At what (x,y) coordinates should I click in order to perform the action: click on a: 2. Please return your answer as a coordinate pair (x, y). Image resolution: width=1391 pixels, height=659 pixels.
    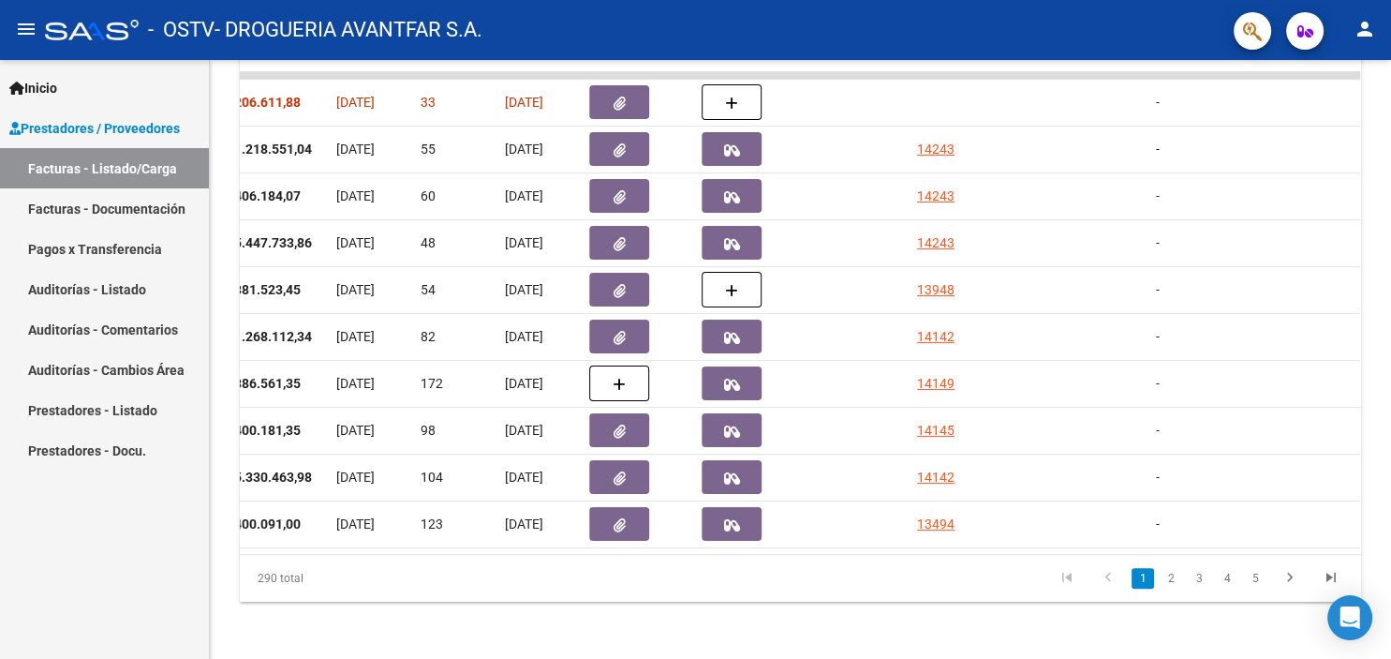
    Looking at the image, I should click on (1171, 578).